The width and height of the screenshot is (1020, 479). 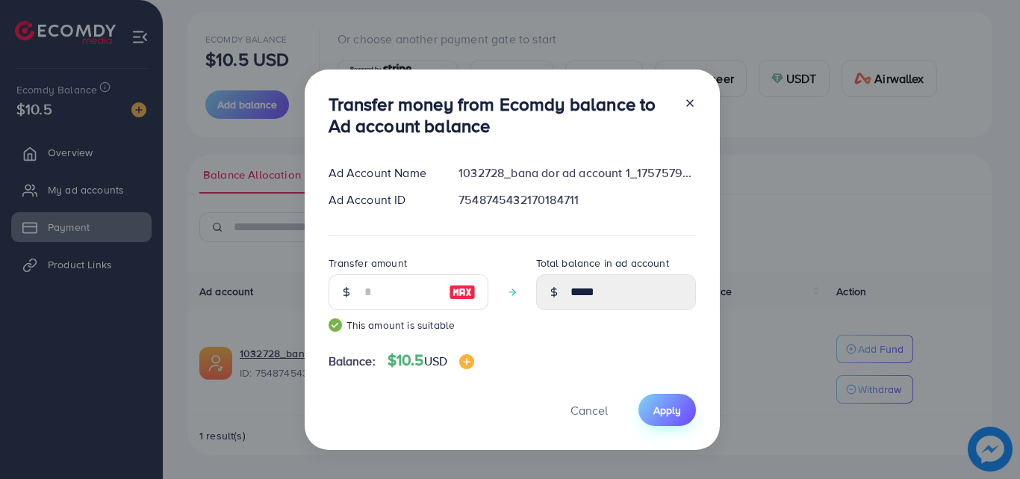 What do you see at coordinates (335, 325) in the screenshot?
I see `img: guide` at bounding box center [335, 325].